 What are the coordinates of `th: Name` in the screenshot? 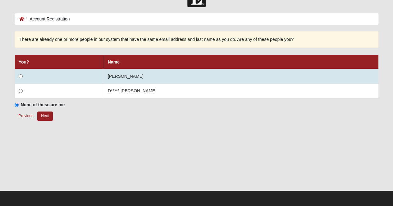 It's located at (241, 62).